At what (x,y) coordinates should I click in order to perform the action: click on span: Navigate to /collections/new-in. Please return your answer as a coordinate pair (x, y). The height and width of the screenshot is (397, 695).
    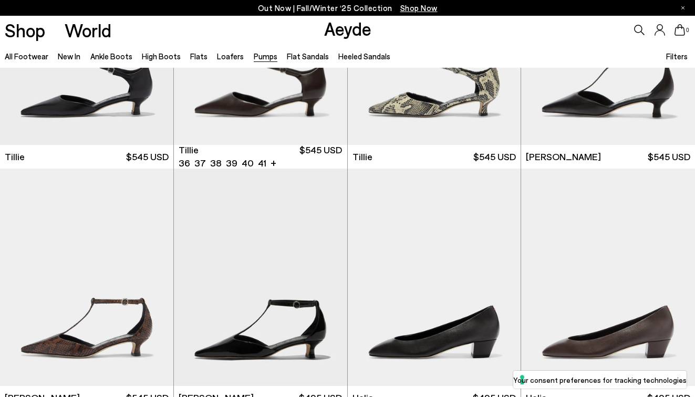
    Looking at the image, I should click on (419, 8).